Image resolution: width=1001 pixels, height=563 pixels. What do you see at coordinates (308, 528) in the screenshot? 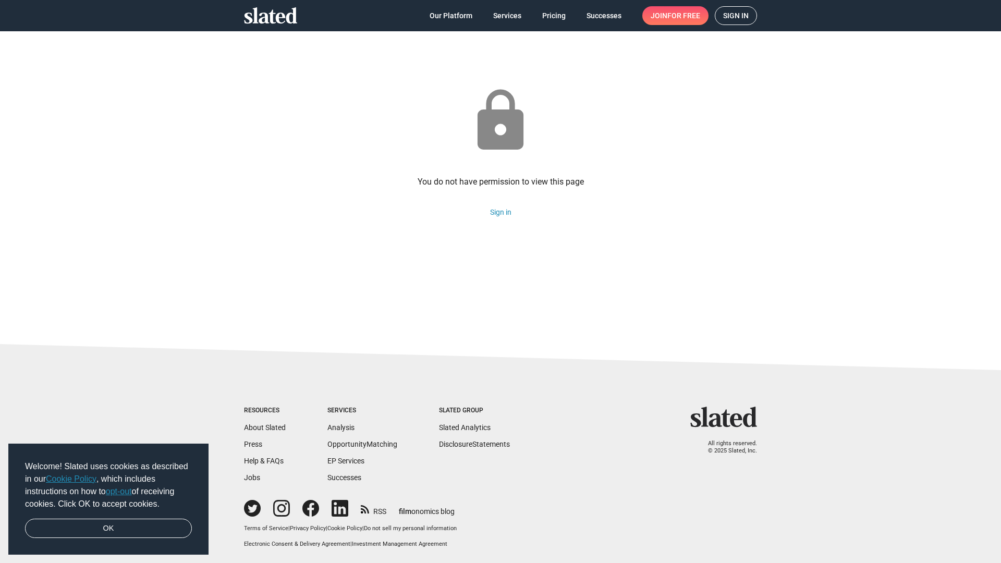
I see `a: Privacy Policy` at bounding box center [308, 528].